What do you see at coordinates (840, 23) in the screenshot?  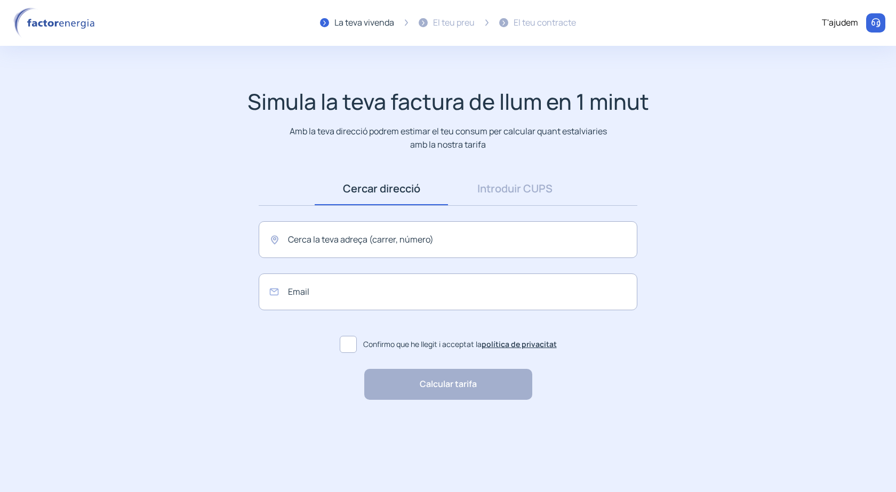 I see `div: T'ajudem` at bounding box center [840, 23].